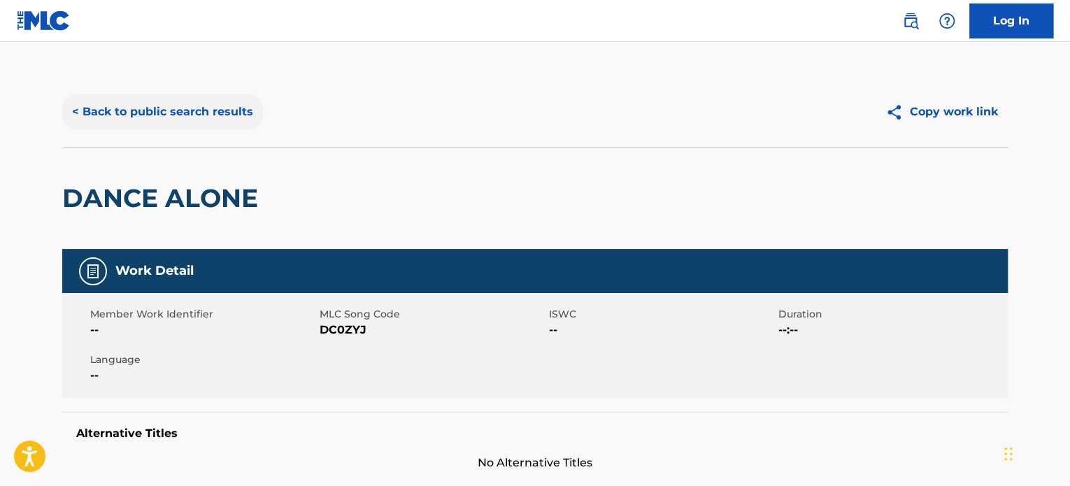  I want to click on img: help, so click(947, 21).